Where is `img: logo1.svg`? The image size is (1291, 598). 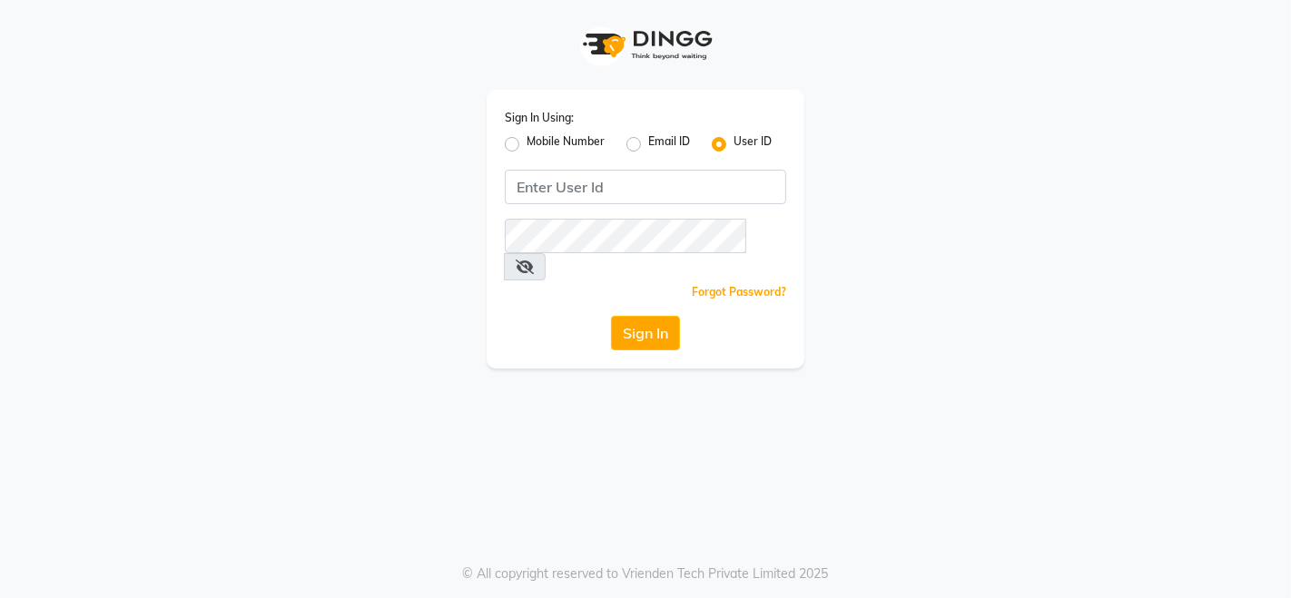 img: logo1.svg is located at coordinates (646, 44).